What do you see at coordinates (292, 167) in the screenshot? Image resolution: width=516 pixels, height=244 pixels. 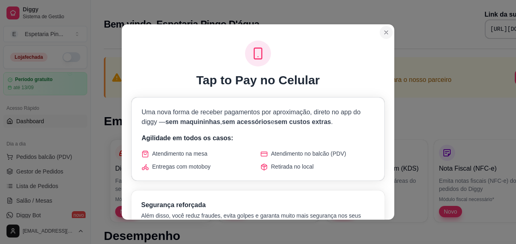 I see `span: Retirada no local` at bounding box center [292, 167].